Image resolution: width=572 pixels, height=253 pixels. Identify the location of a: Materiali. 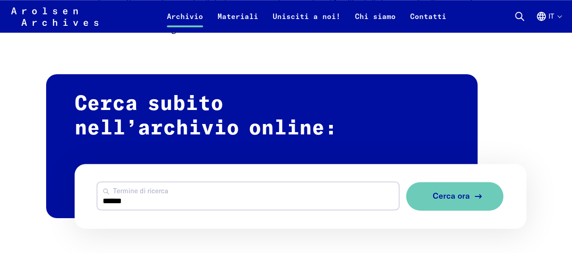
(238, 22).